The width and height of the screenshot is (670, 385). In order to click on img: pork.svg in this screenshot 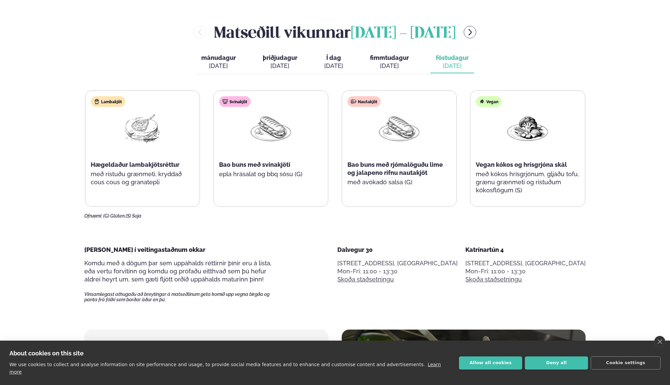, I will do `click(225, 102)`.